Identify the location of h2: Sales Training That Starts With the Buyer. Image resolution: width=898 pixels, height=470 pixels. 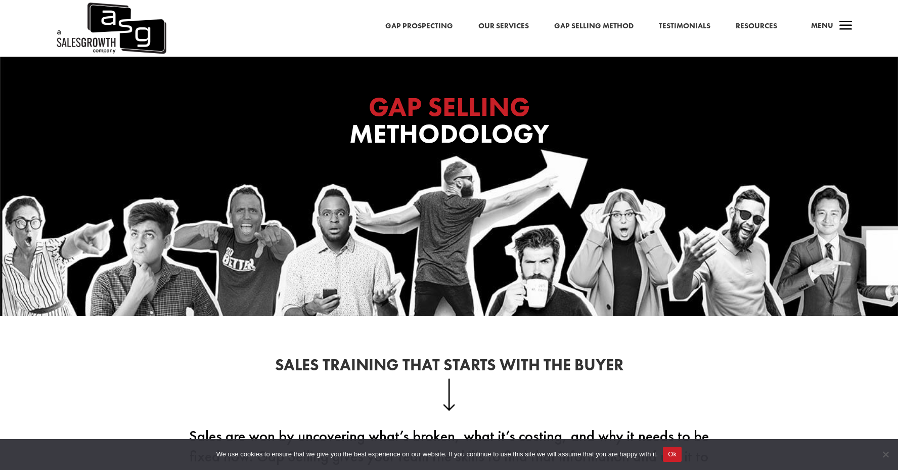
(449, 368).